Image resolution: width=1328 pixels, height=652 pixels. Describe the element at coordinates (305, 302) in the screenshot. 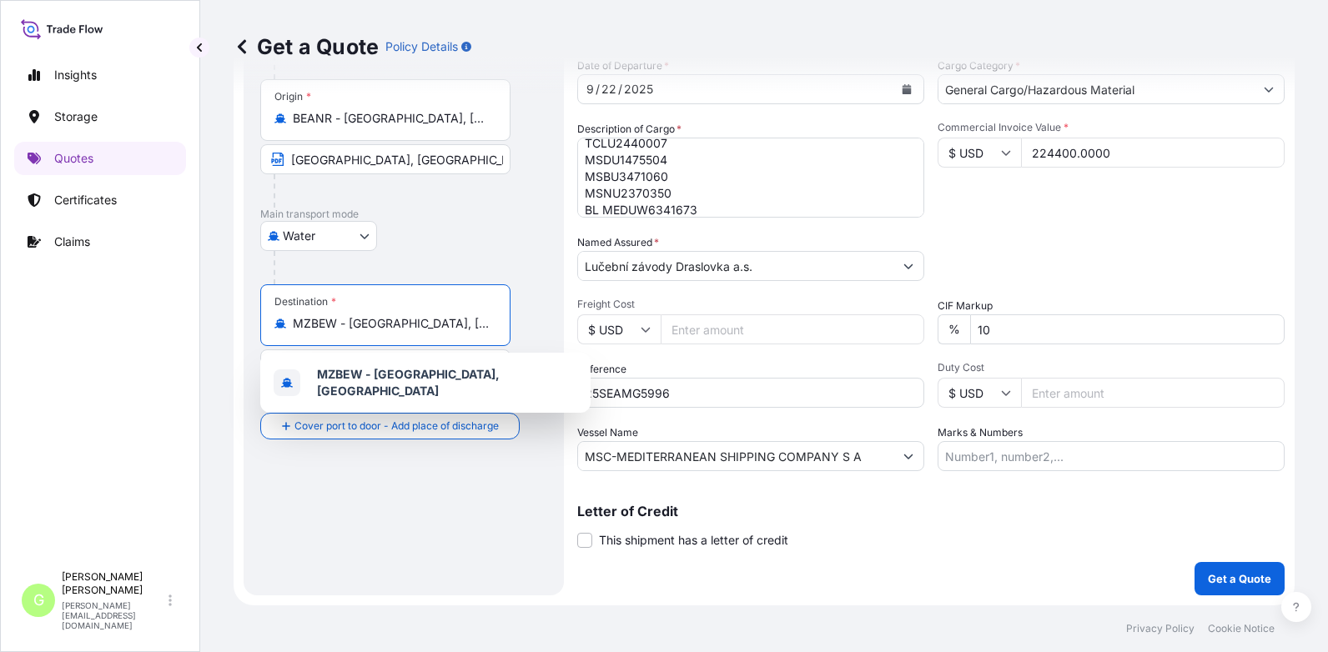

I see `div: Destination` at that location.